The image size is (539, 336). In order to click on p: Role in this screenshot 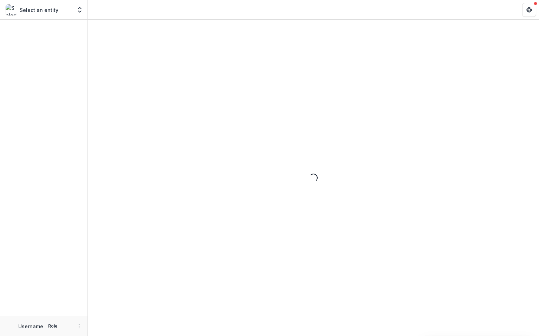, I will do `click(53, 326)`.